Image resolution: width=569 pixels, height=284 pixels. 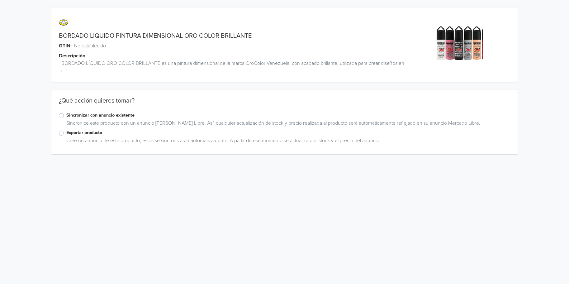 I want to click on div: ¿Qué acción quieres tomar?, so click(x=285, y=104).